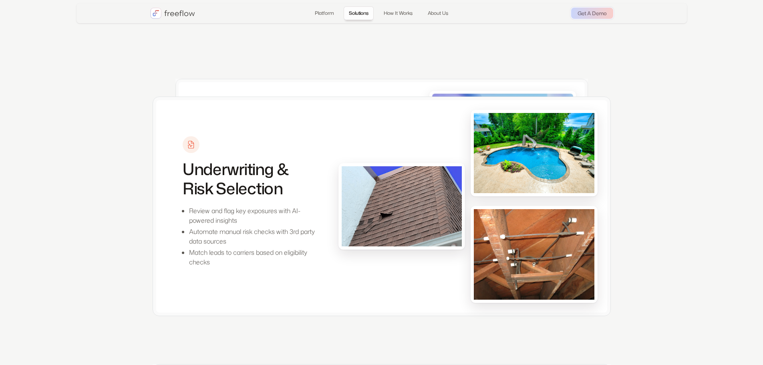 The image size is (763, 365). I want to click on h3: Underwriting & Risk Selection, so click(252, 179).